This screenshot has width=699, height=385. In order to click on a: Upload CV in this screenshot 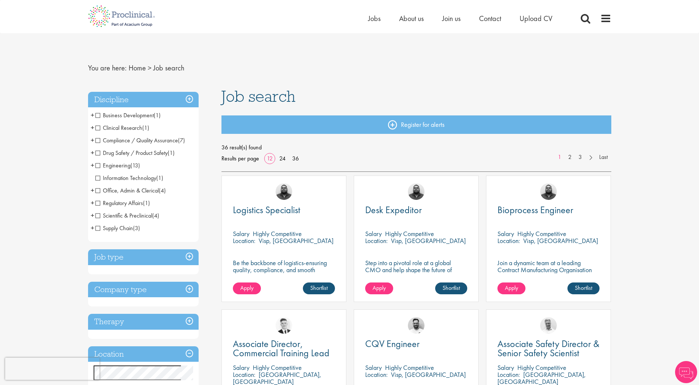, I will do `click(536, 18)`.